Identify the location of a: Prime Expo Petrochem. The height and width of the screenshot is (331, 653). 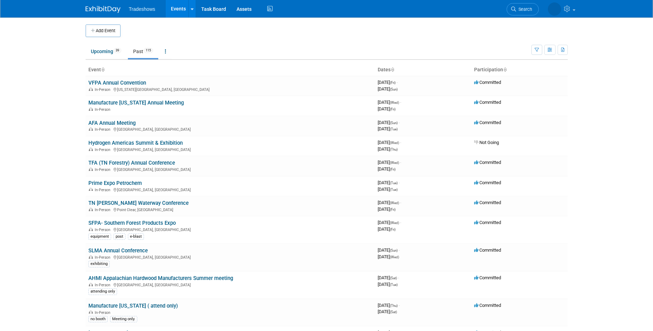
(115, 183).